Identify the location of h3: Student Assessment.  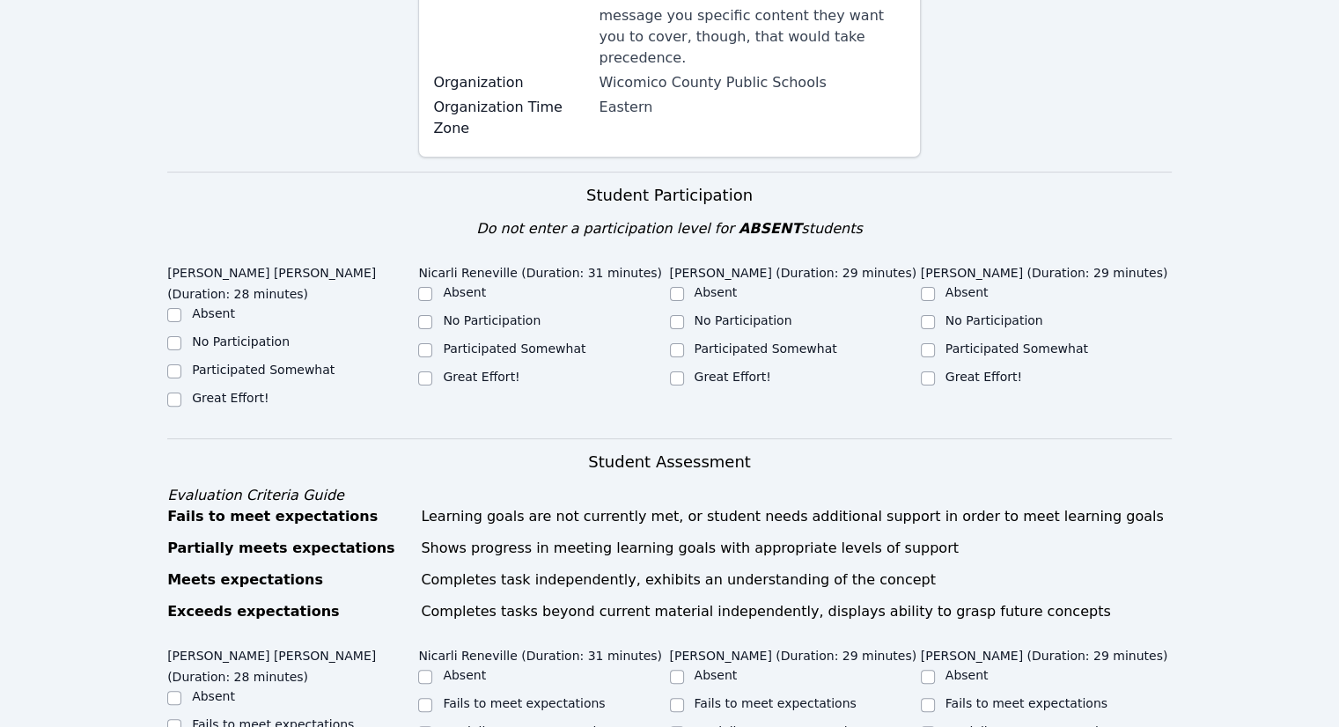
(669, 462).